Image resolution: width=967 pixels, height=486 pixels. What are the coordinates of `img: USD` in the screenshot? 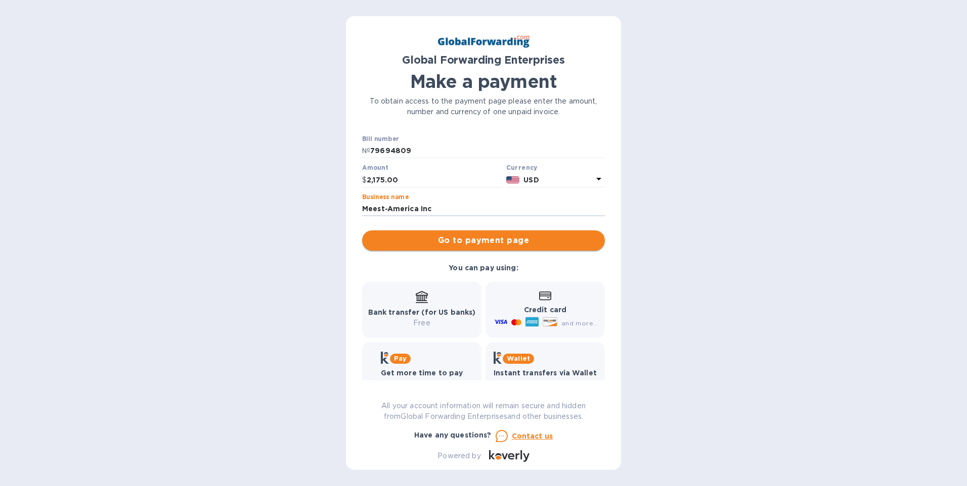 It's located at (513, 180).